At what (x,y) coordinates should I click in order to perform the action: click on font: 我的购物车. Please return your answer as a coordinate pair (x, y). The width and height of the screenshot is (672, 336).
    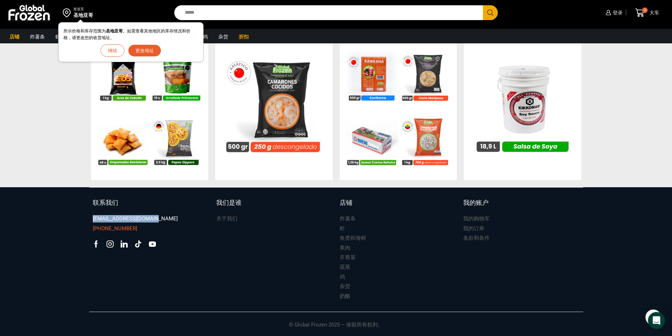
    Looking at the image, I should click on (476, 219).